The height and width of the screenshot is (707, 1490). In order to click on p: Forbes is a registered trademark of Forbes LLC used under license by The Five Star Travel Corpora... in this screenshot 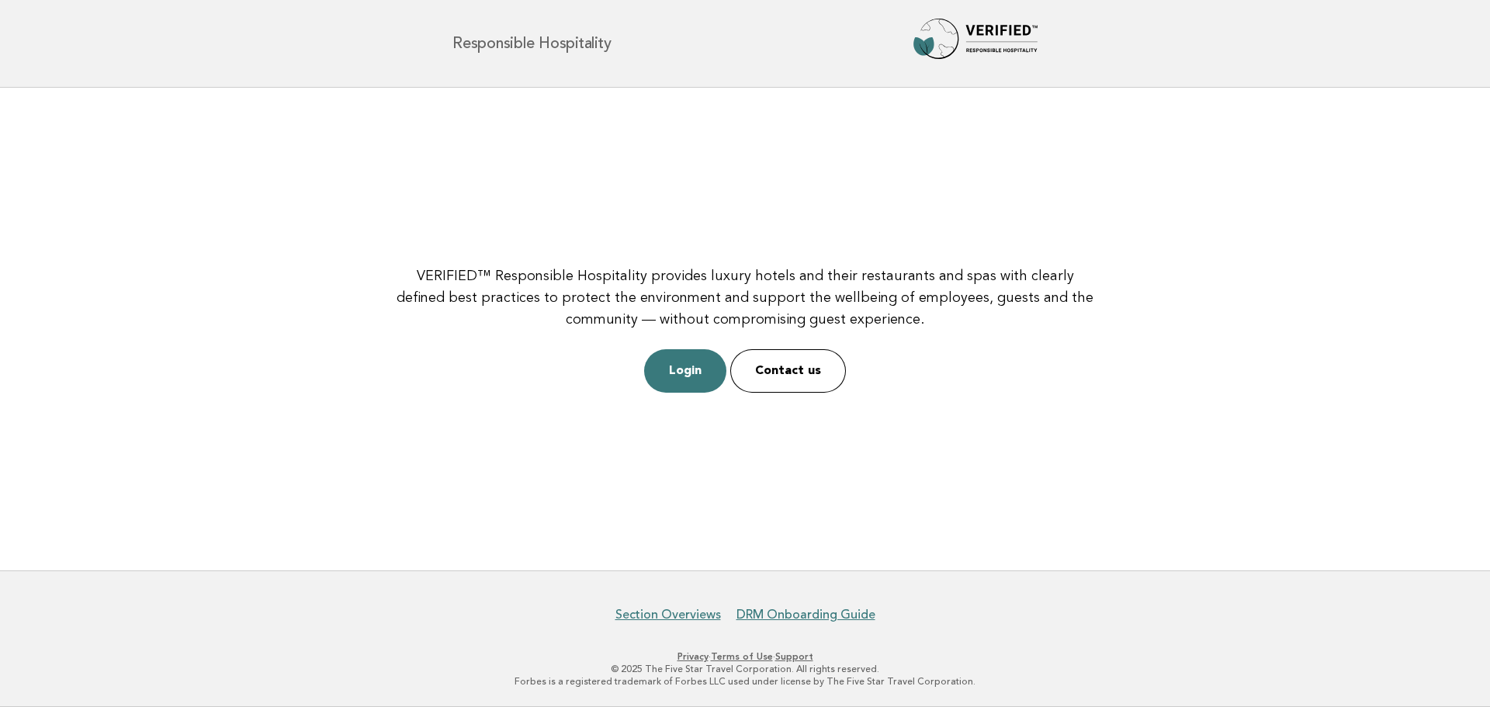, I will do `click(745, 681)`.